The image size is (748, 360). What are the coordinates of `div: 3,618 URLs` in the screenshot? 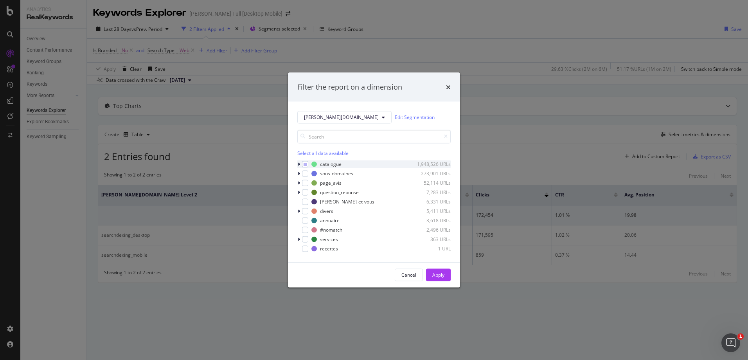 It's located at (432, 220).